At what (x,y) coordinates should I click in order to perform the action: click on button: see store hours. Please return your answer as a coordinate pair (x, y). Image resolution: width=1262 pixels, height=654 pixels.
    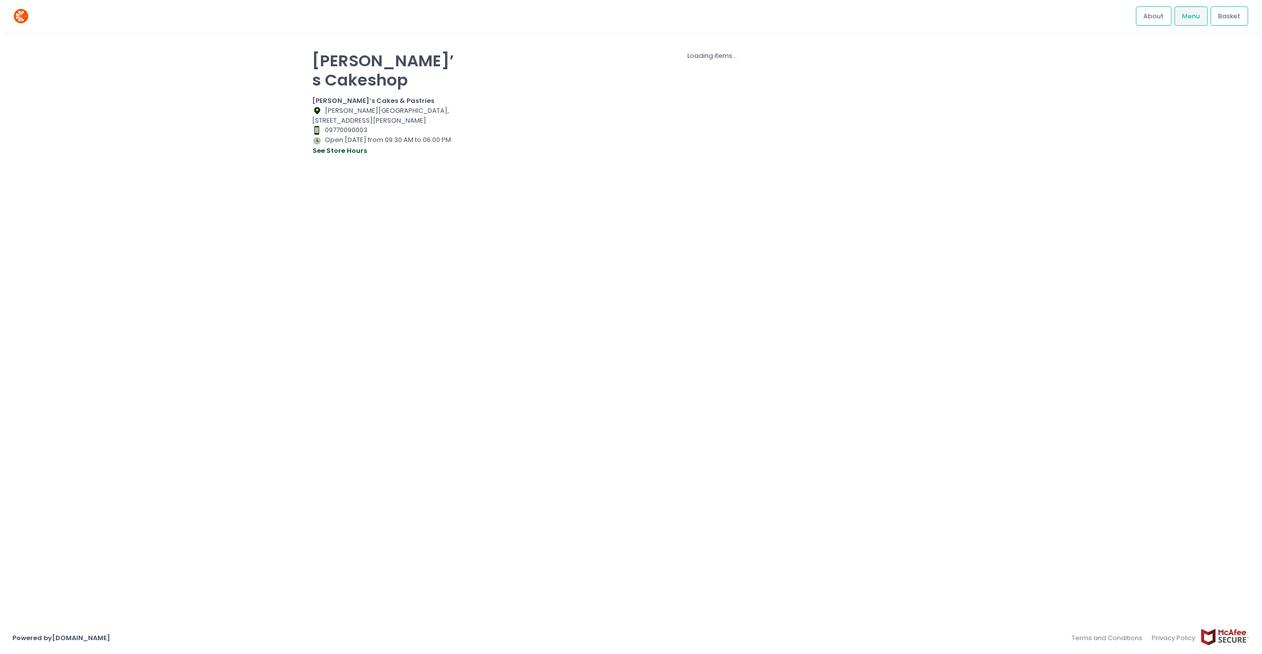
    Looking at the image, I should click on (340, 151).